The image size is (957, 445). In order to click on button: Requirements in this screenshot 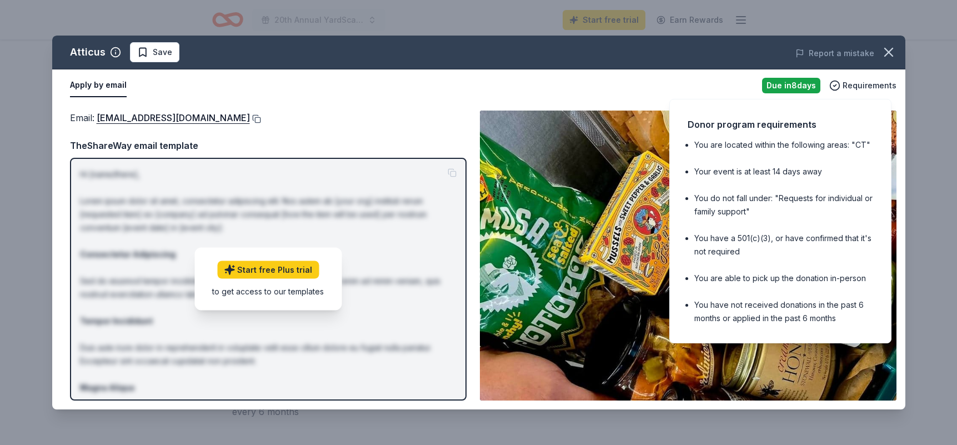, I will do `click(863, 86)`.